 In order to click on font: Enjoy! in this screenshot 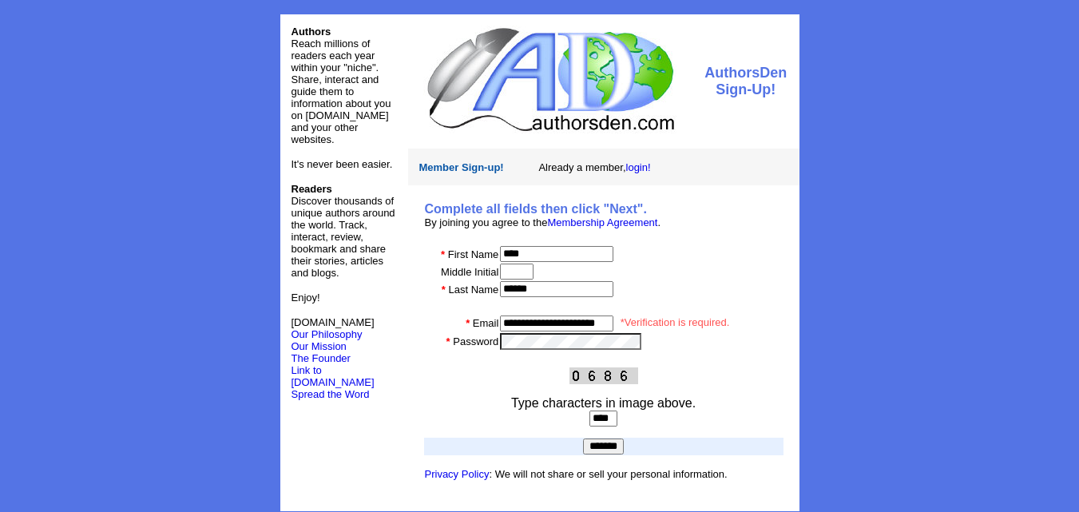, I will do `click(306, 297)`.